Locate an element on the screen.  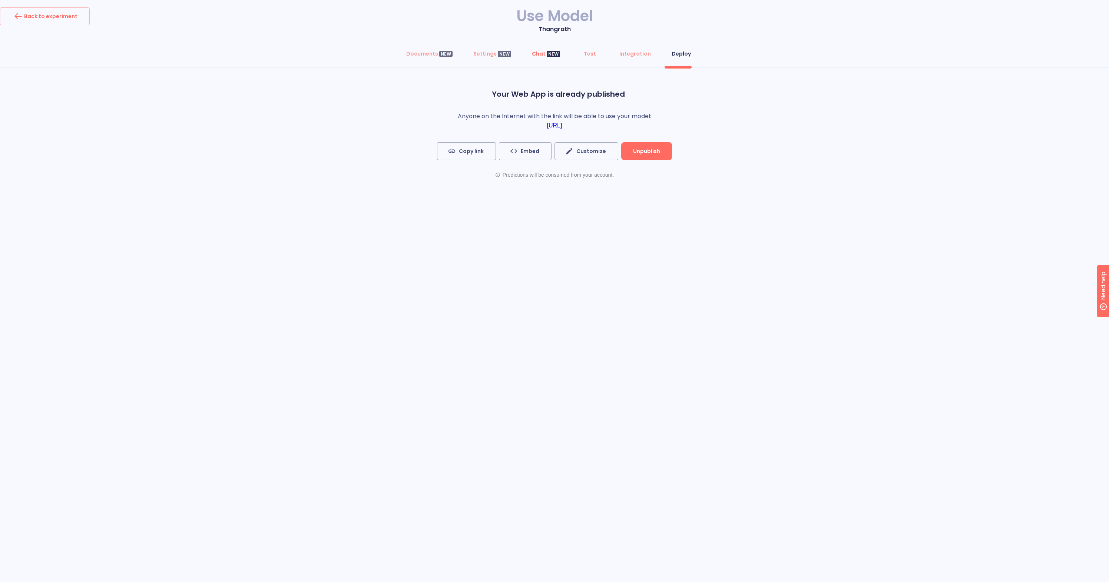
button: Copy link is located at coordinates (466, 151).